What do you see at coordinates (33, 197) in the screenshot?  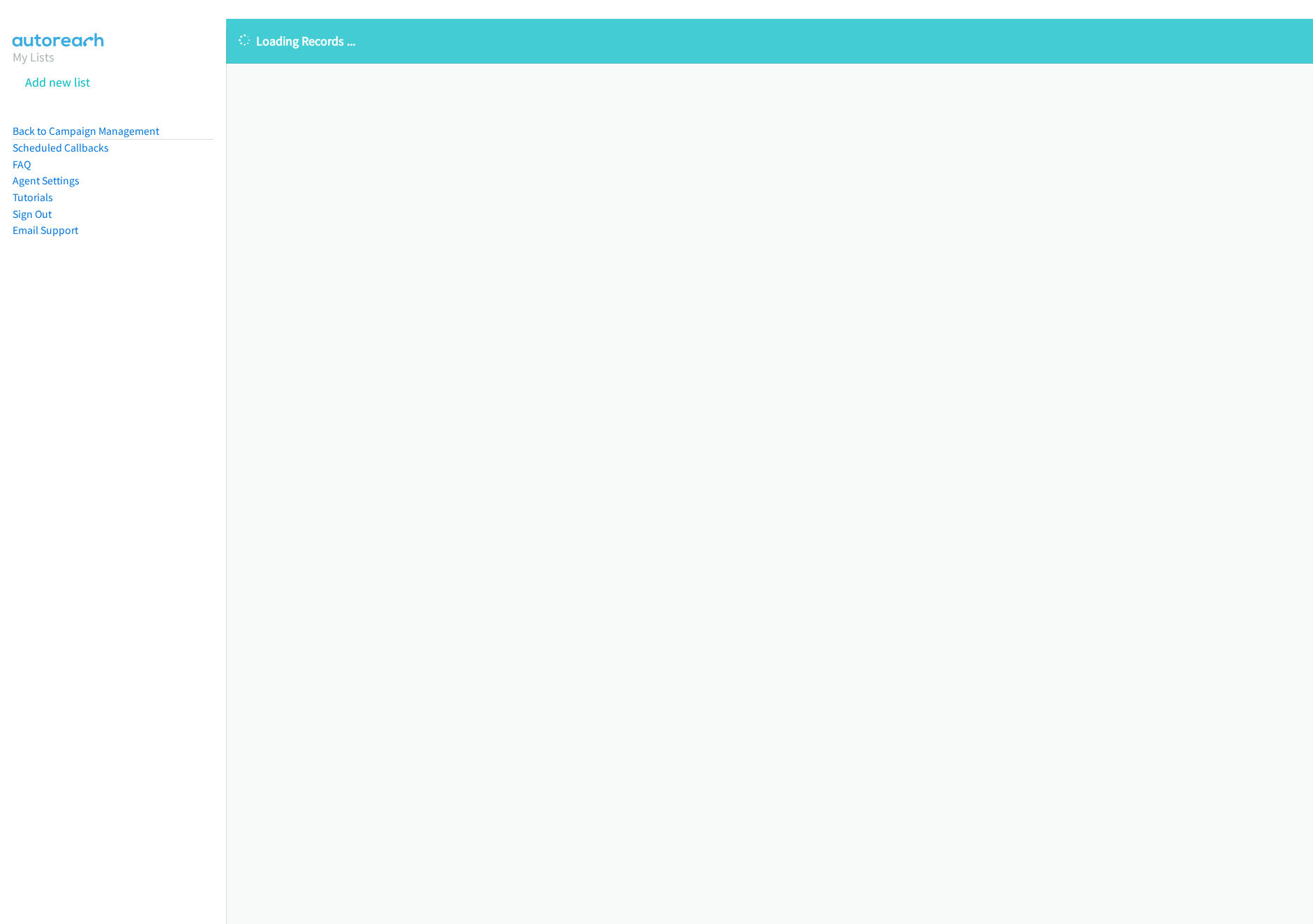 I see `a: Tutorials` at bounding box center [33, 197].